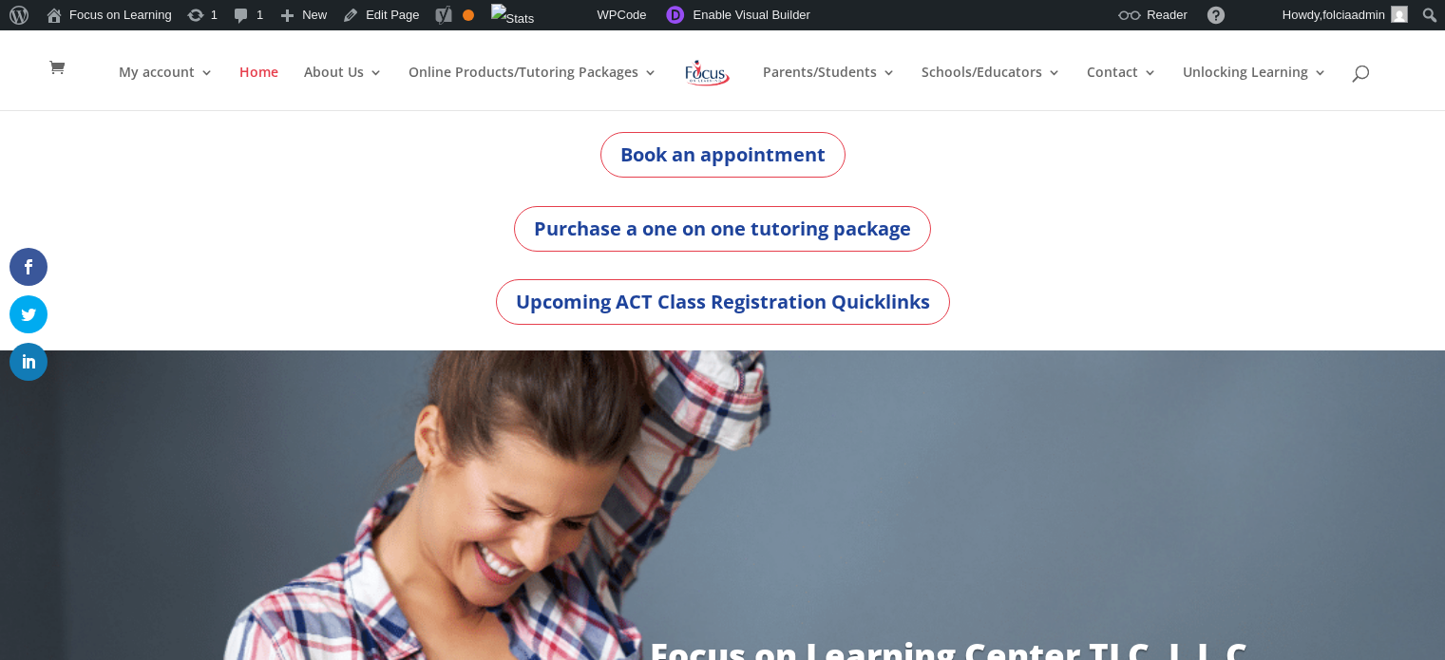 This screenshot has height=660, width=1445. Describe the element at coordinates (991, 87) in the screenshot. I see `a: Schools/Educators` at that location.